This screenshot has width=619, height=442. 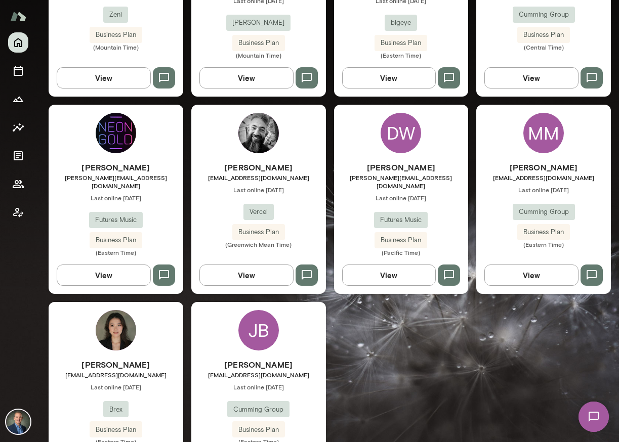 What do you see at coordinates (18, 42) in the screenshot?
I see `button: Home` at bounding box center [18, 42].